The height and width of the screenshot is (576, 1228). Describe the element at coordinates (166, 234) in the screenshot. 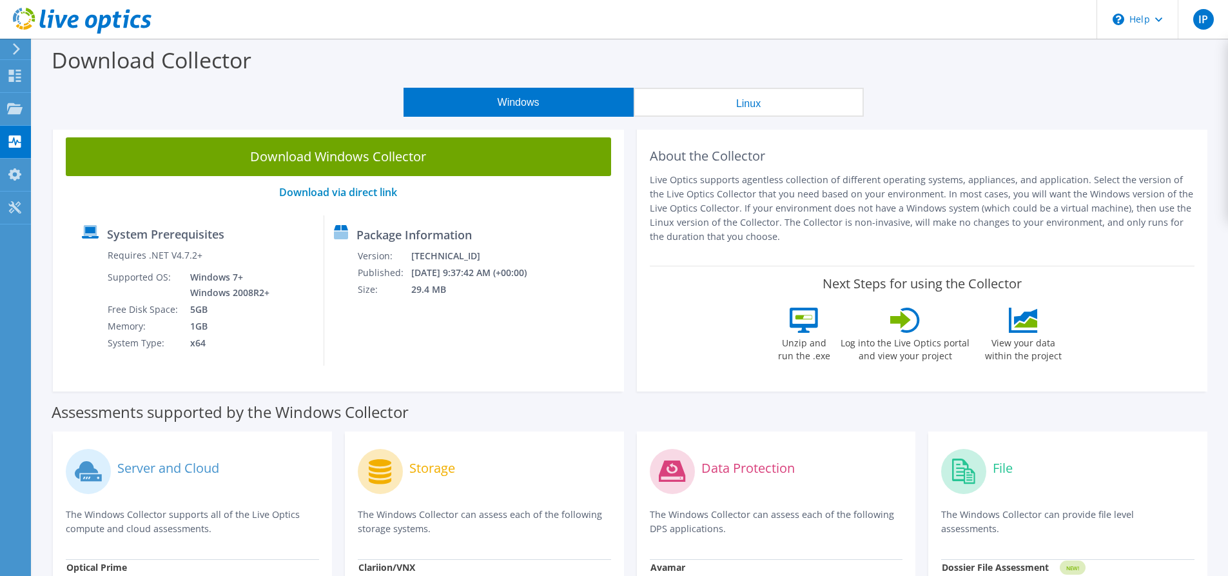

I see `label: System Prerequisites` at that location.